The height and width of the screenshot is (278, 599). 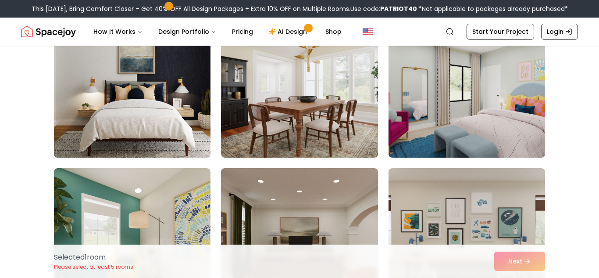 I want to click on button: Design Portfolio, so click(x=187, y=32).